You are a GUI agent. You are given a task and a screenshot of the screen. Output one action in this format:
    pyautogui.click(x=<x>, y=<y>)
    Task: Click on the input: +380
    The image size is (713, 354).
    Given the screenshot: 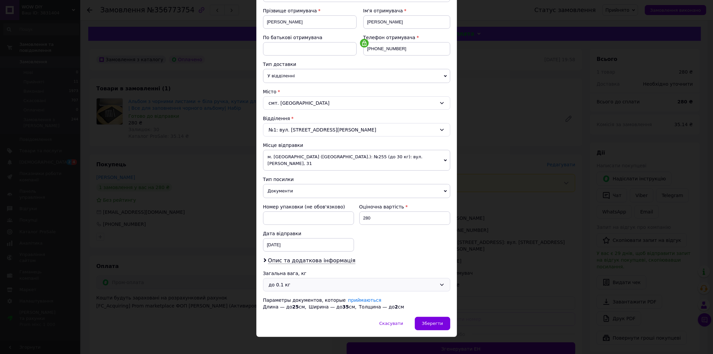 What is the action you would take?
    pyautogui.click(x=407, y=49)
    